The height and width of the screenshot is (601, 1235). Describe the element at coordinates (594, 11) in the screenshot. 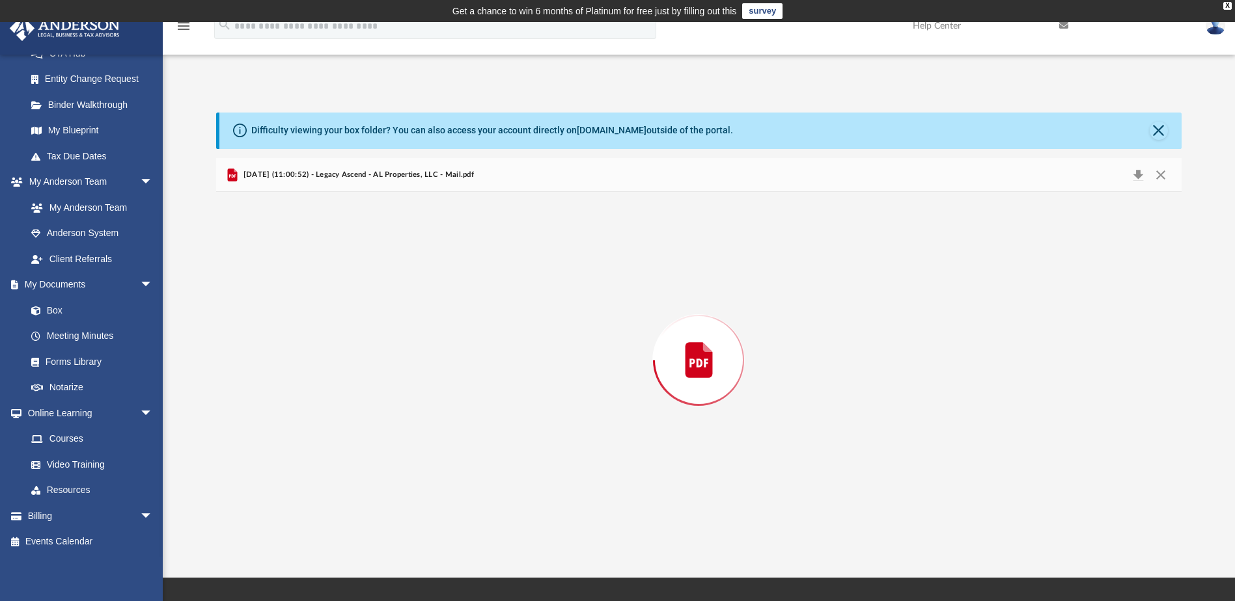

I see `div: Get a chance to win 6 months of Platinum for free just by filling out this` at that location.